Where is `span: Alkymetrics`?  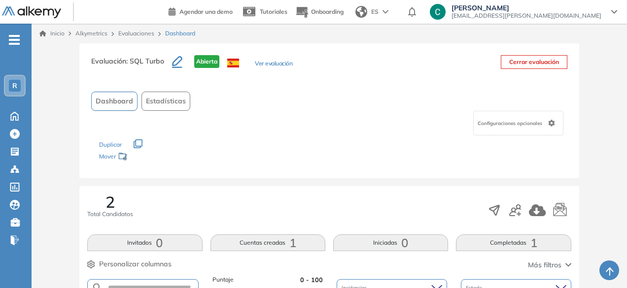 span: Alkymetrics is located at coordinates (91, 33).